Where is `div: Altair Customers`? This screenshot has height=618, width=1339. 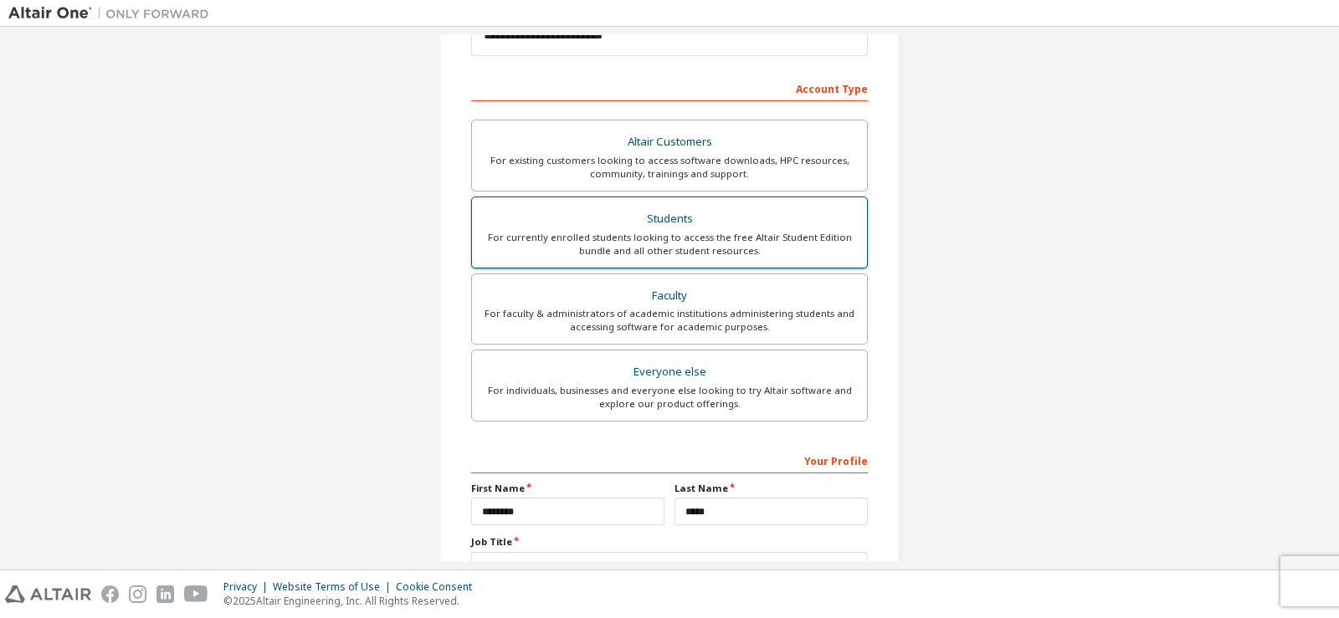
div: Altair Customers is located at coordinates (669, 142).